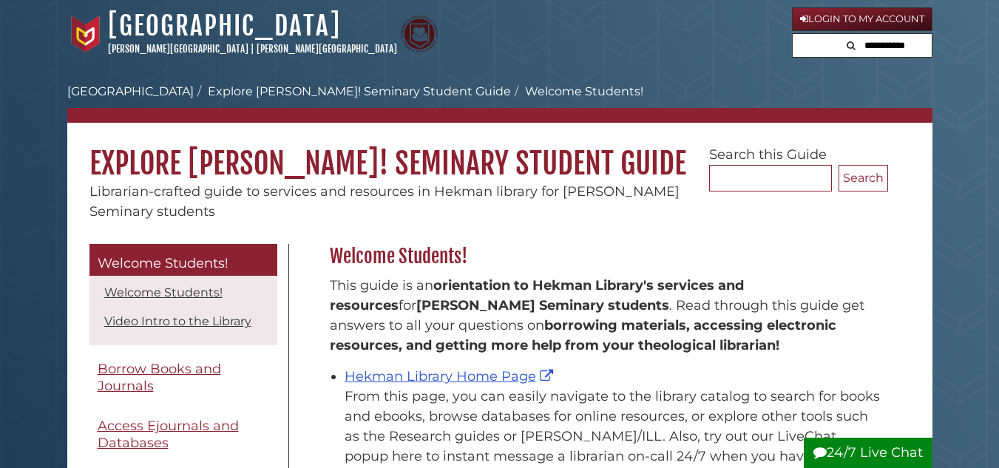 This screenshot has width=999, height=468. What do you see at coordinates (537, 295) in the screenshot?
I see `strong: orientation to Hekman Library's services and resources` at bounding box center [537, 295].